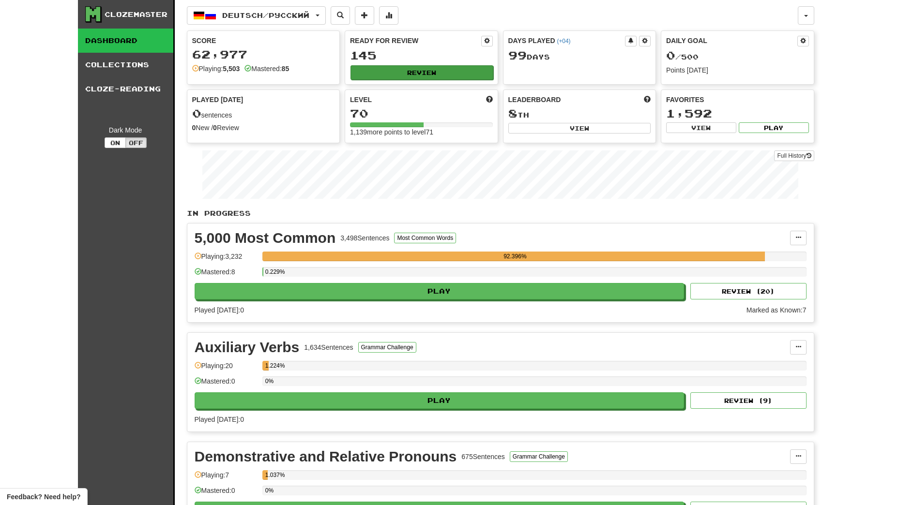 This screenshot has width=899, height=505. Describe the element at coordinates (136, 143) in the screenshot. I see `button: Off` at that location.